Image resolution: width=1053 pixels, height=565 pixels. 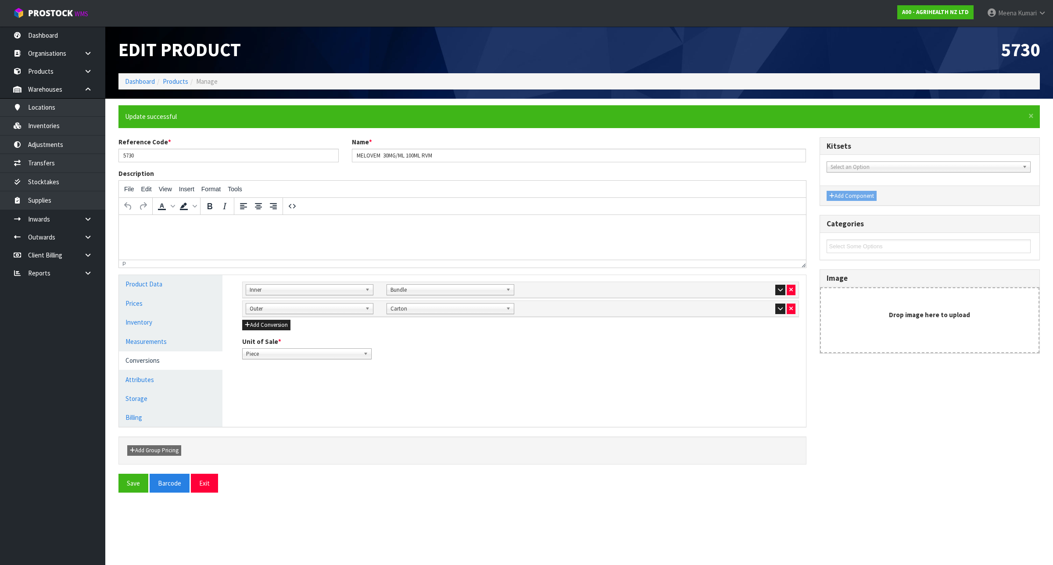 I want to click on label: Unit of Sale, so click(x=262, y=341).